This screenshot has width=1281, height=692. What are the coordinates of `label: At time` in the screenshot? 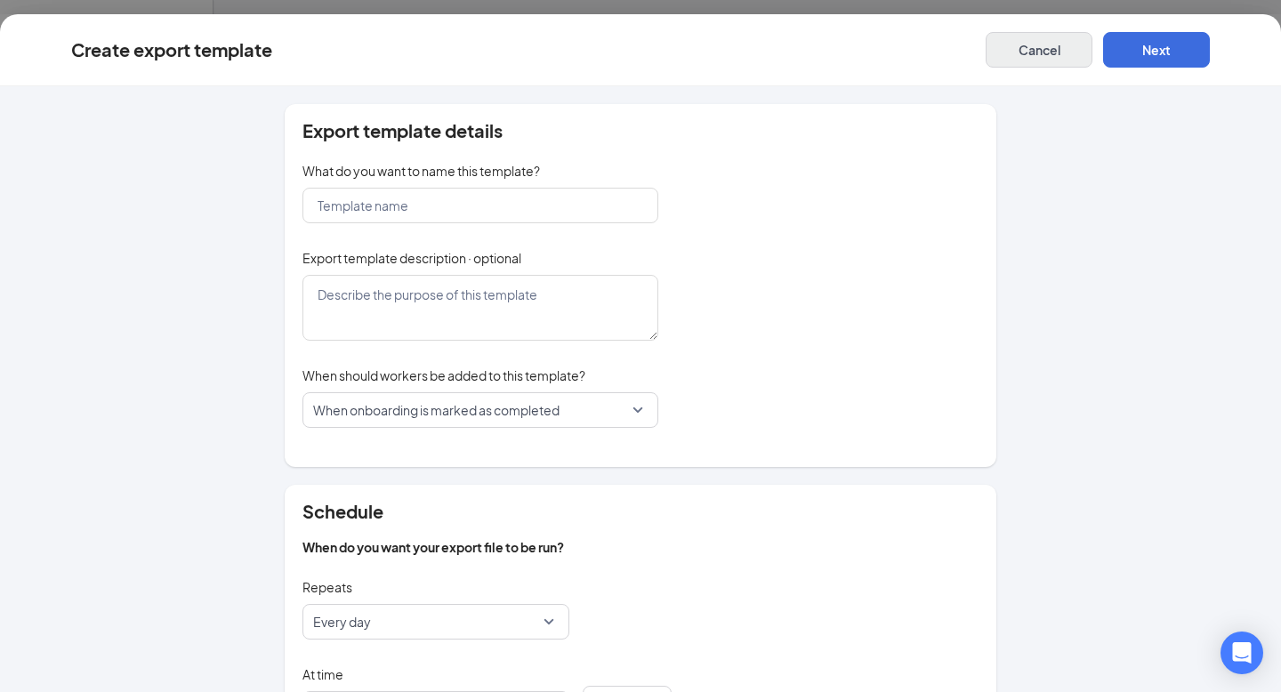 It's located at (323, 674).